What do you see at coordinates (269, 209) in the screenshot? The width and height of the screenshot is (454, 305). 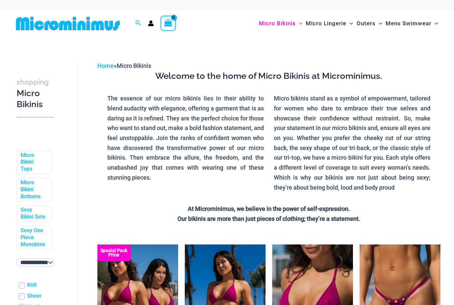 I see `strong: At Microminimus, we believe in the power of self-expression.` at bounding box center [269, 209].